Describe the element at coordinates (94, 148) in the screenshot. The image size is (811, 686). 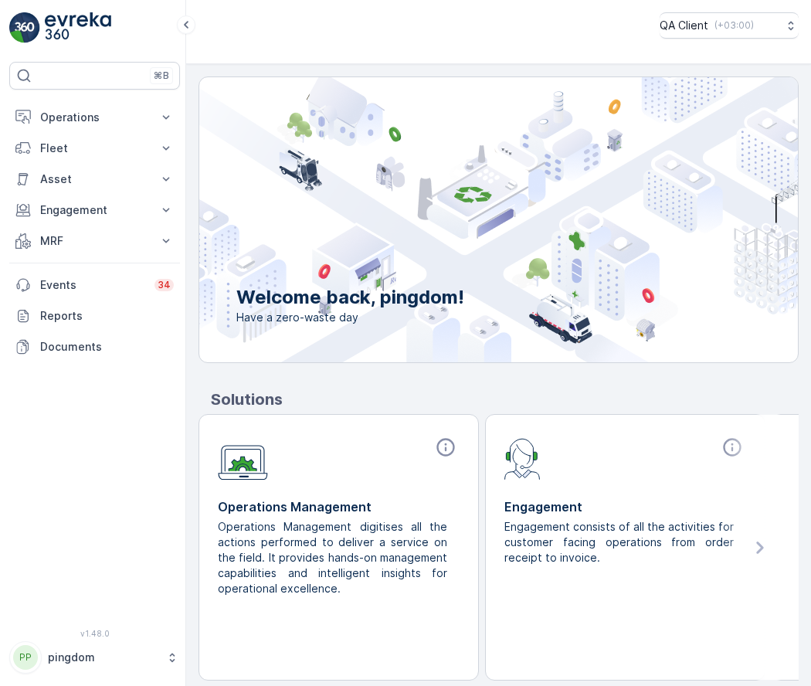
I see `button: Fleet` at that location.